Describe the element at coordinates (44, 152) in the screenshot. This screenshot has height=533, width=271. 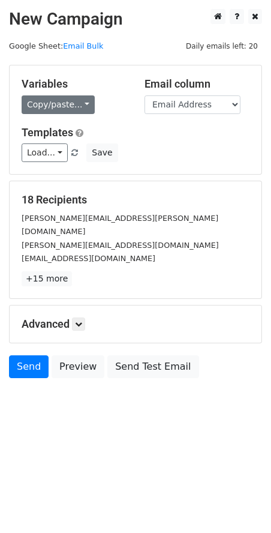
I see `a: Load...` at that location.